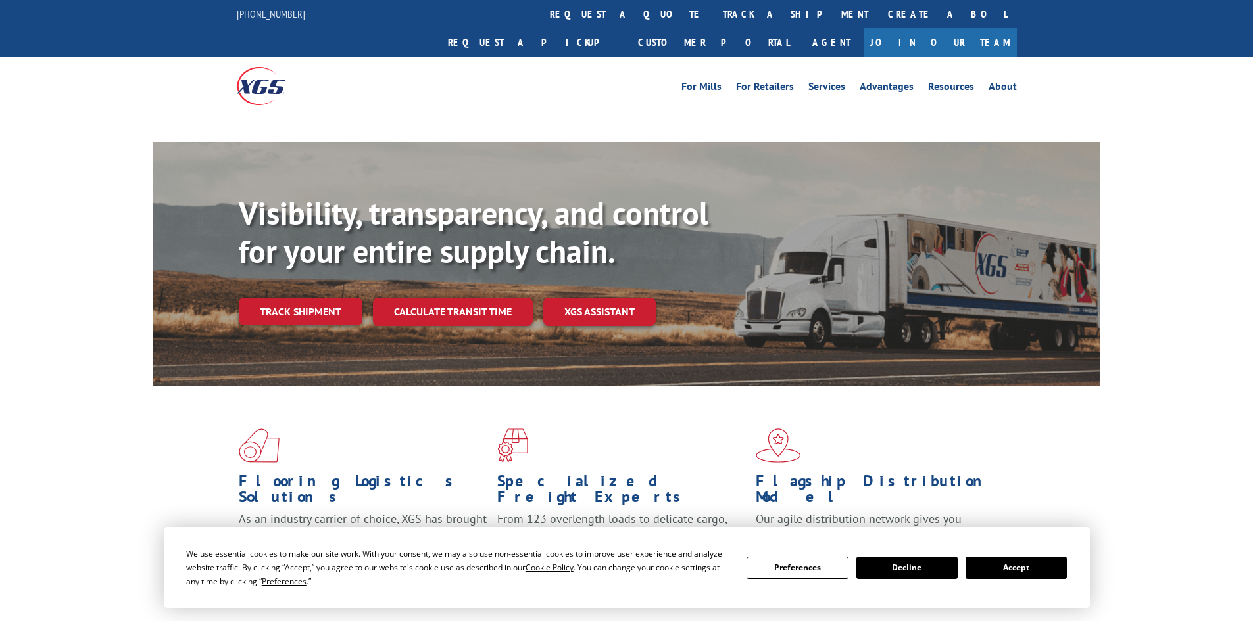  Describe the element at coordinates (778, 446) in the screenshot. I see `img: xgs-icon-flagship-distribution-model-red` at that location.